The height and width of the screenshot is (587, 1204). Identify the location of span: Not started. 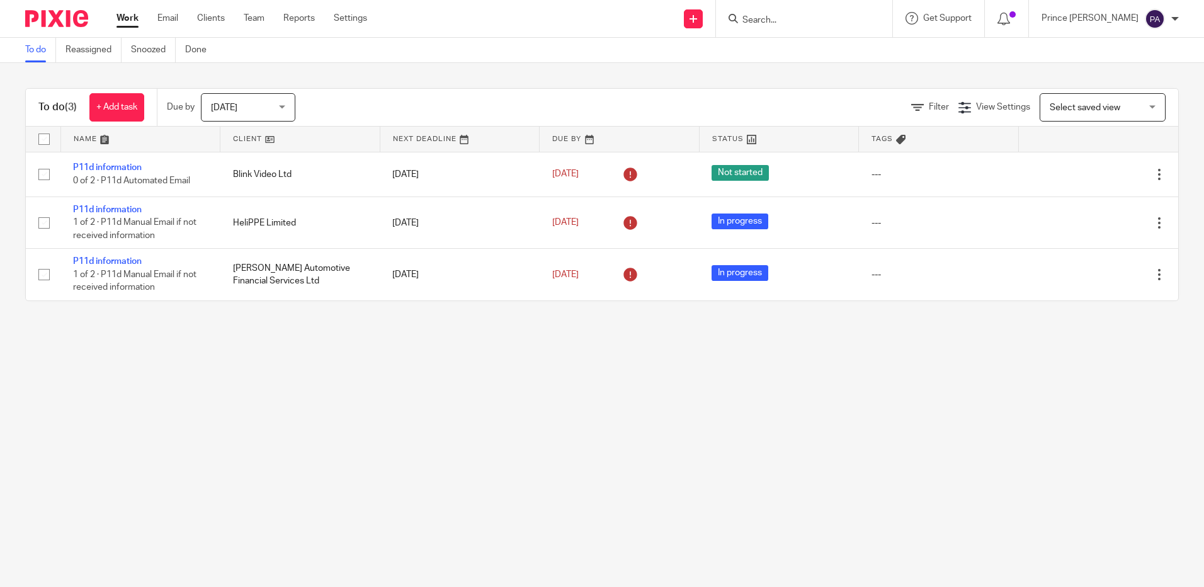
(740, 173).